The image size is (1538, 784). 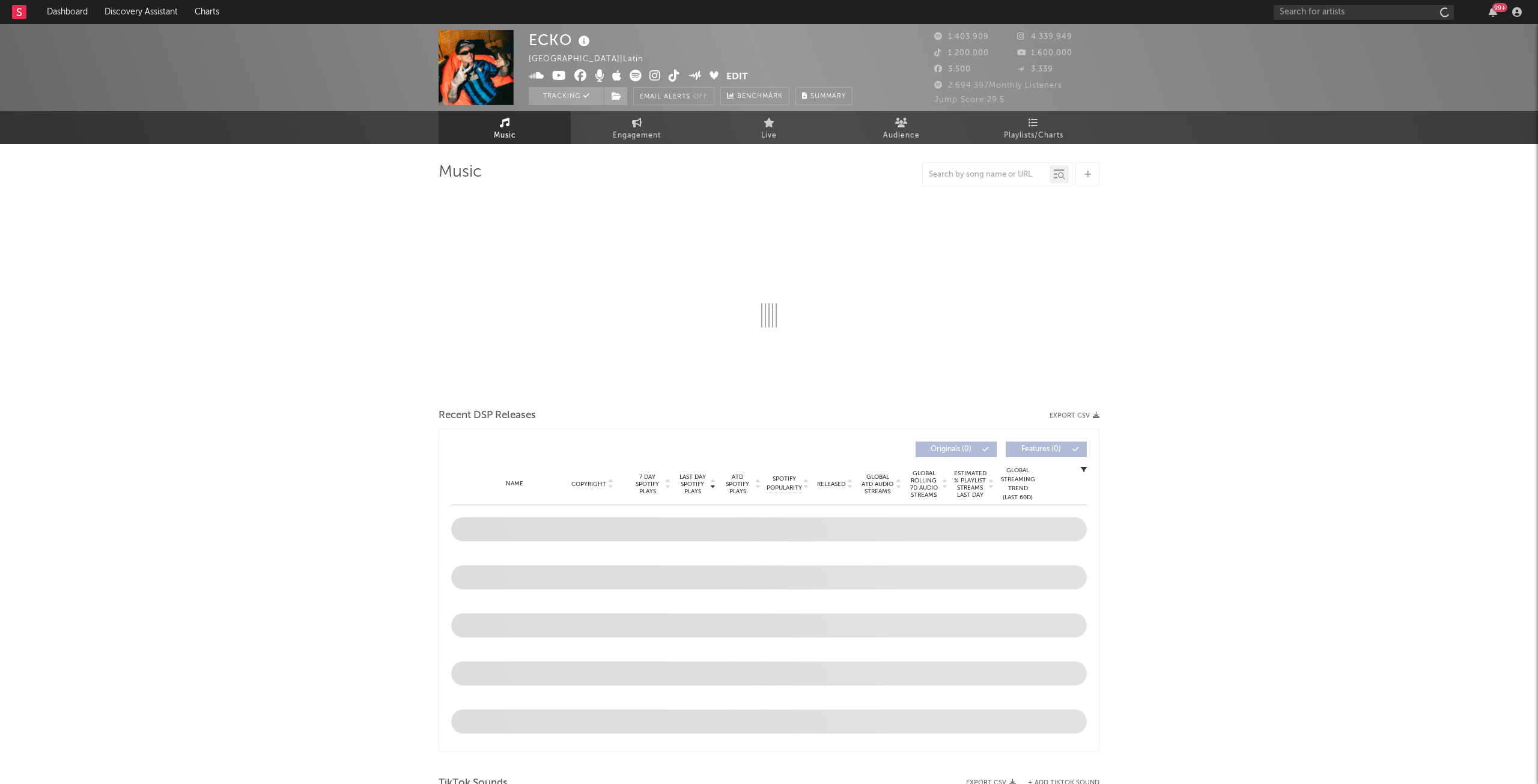 What do you see at coordinates (1018, 484) in the screenshot?
I see `div: Global Streaming Trend (Last 60D)` at bounding box center [1018, 484].